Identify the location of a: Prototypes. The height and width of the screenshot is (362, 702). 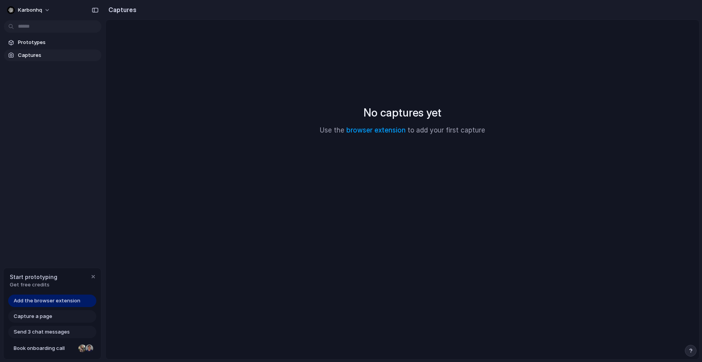
(53, 43).